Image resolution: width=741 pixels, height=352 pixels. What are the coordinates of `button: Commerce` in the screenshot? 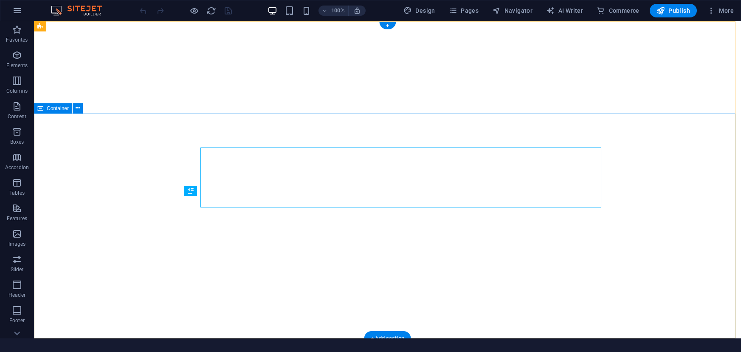 It's located at (618, 11).